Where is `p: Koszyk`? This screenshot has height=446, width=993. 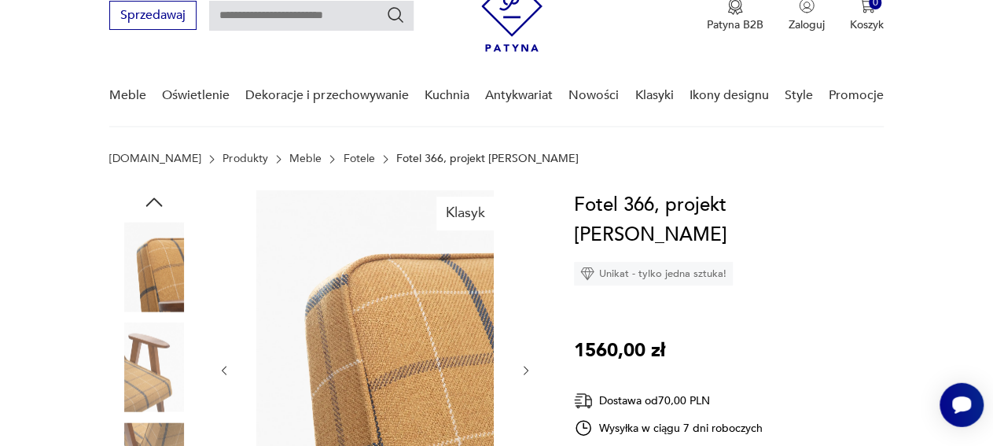 p: Koszyk is located at coordinates (866, 24).